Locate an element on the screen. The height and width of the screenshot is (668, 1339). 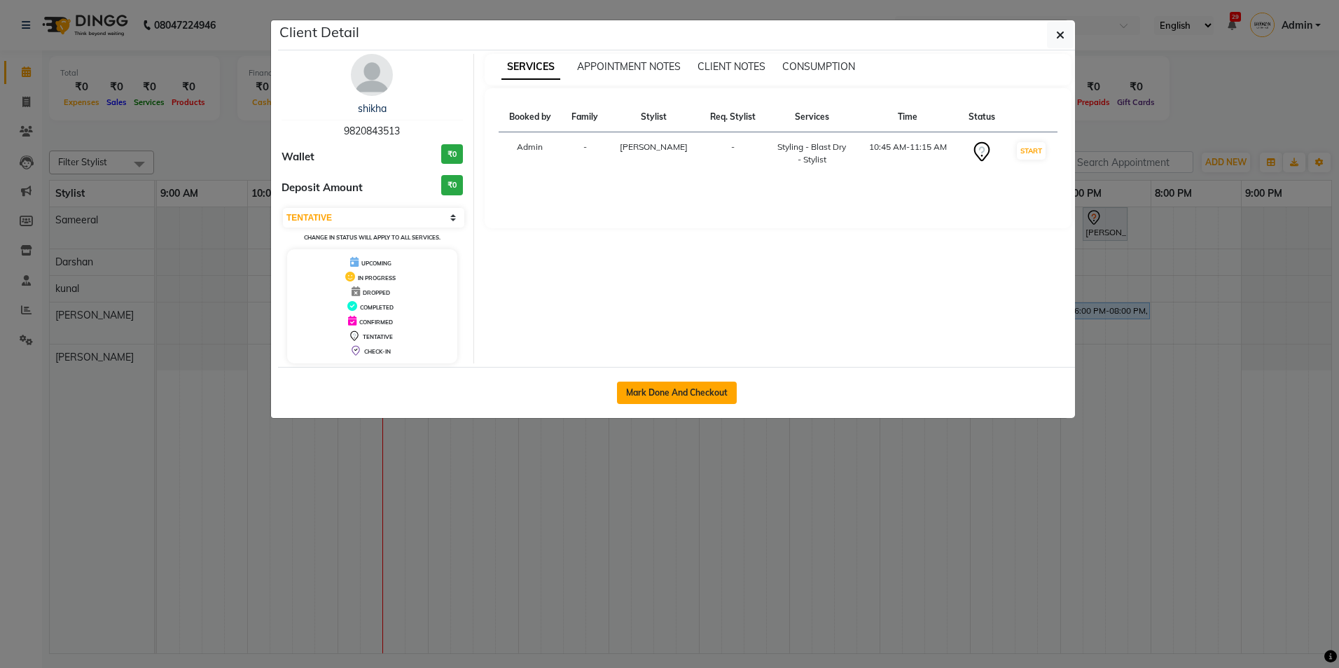
a: shikha is located at coordinates (372, 109).